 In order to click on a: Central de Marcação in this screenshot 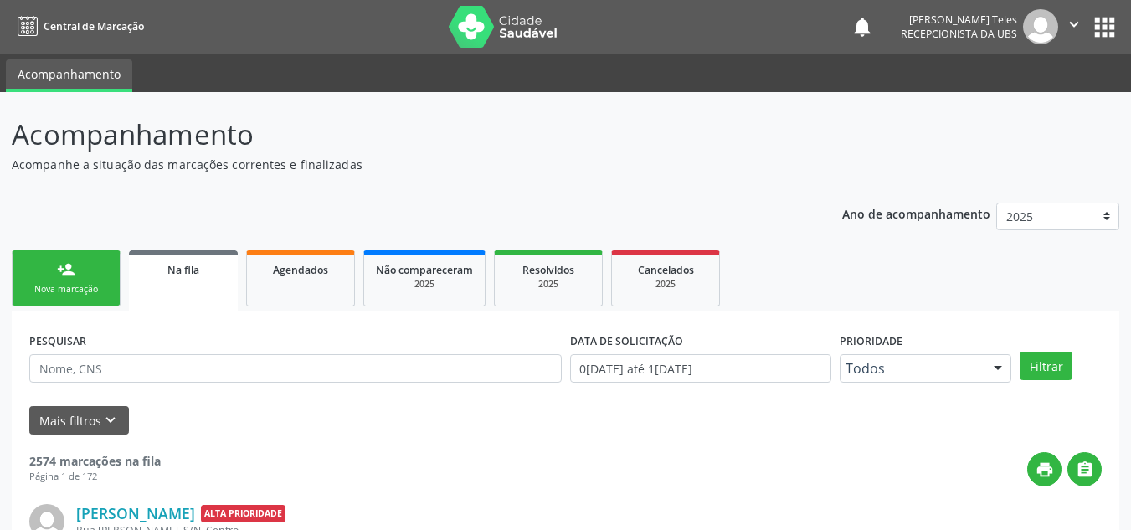, I will do `click(78, 26)`.